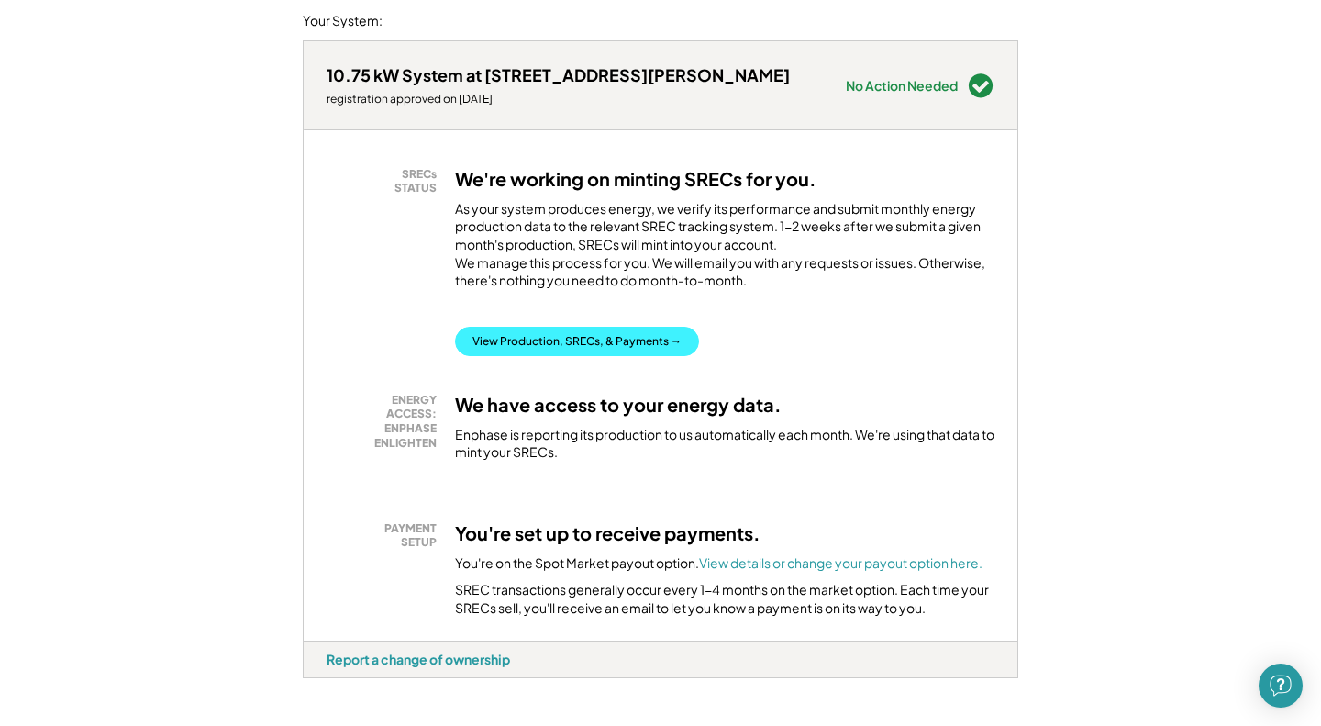 Image resolution: width=1321 pixels, height=726 pixels. What do you see at coordinates (725, 598) in the screenshot?
I see `div: SREC transactions generally occur every 1-4 months on the market option. Each time your SRECs sel...` at bounding box center [725, 598].